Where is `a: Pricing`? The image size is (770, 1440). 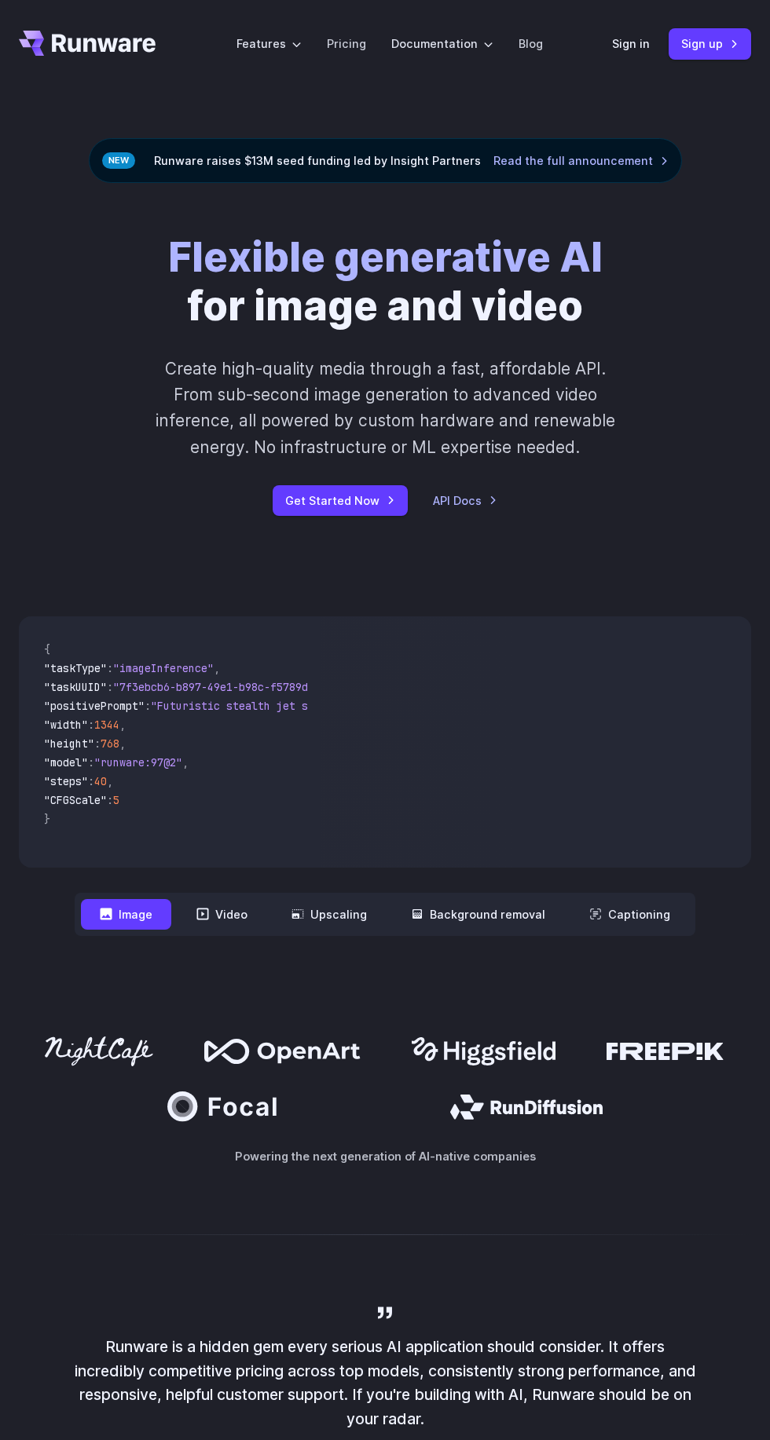 a: Pricing is located at coordinates (346, 43).